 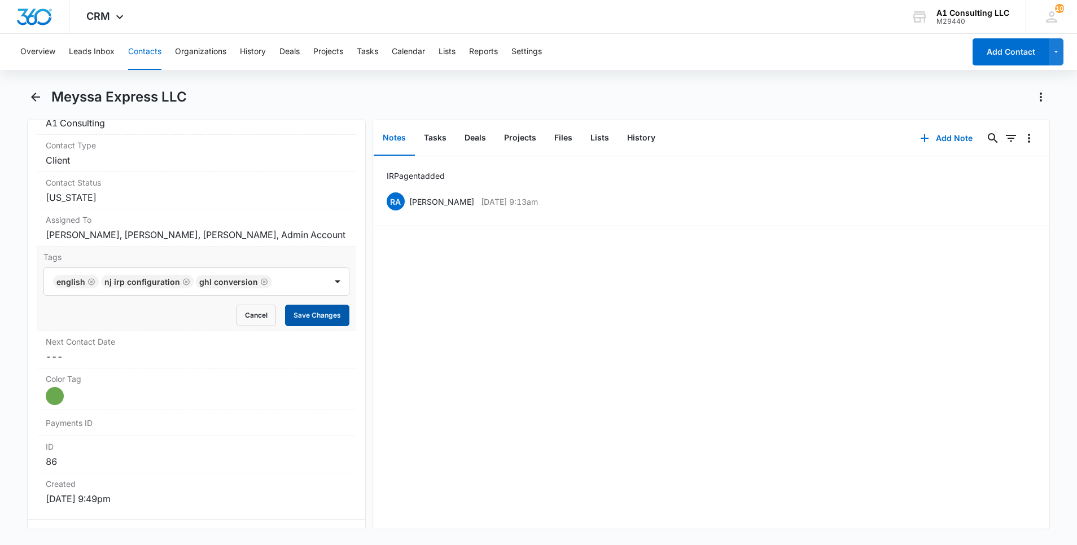 What do you see at coordinates (416, 176) in the screenshot?
I see `p: IRP agent added` at bounding box center [416, 176].